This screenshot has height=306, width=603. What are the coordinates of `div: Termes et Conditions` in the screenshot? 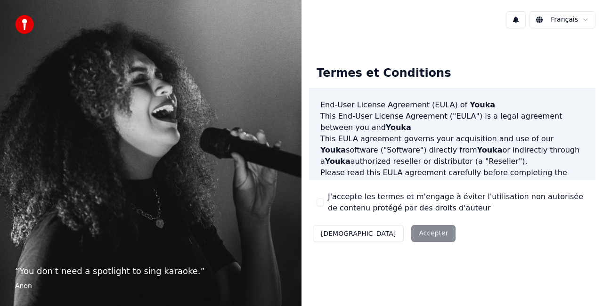 It's located at (383, 73).